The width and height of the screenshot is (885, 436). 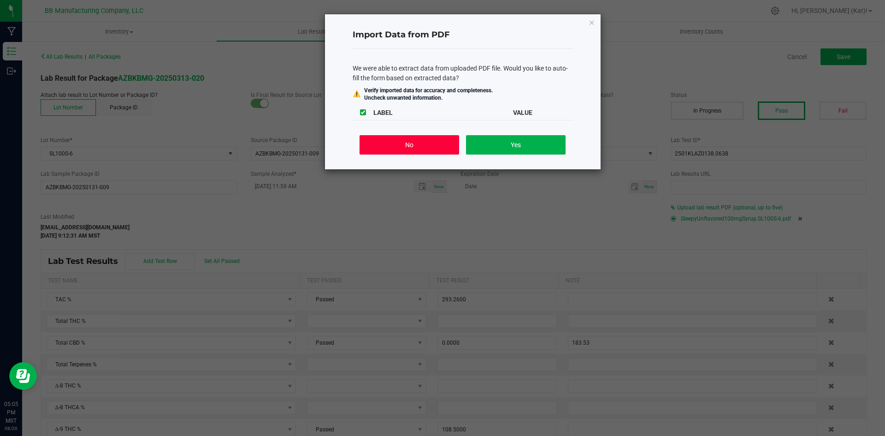 I want to click on button: No, so click(x=409, y=145).